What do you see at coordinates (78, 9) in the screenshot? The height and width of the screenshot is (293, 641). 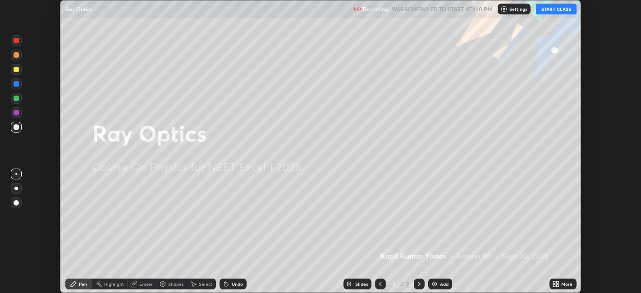 I see `p: Ray Optics` at bounding box center [78, 9].